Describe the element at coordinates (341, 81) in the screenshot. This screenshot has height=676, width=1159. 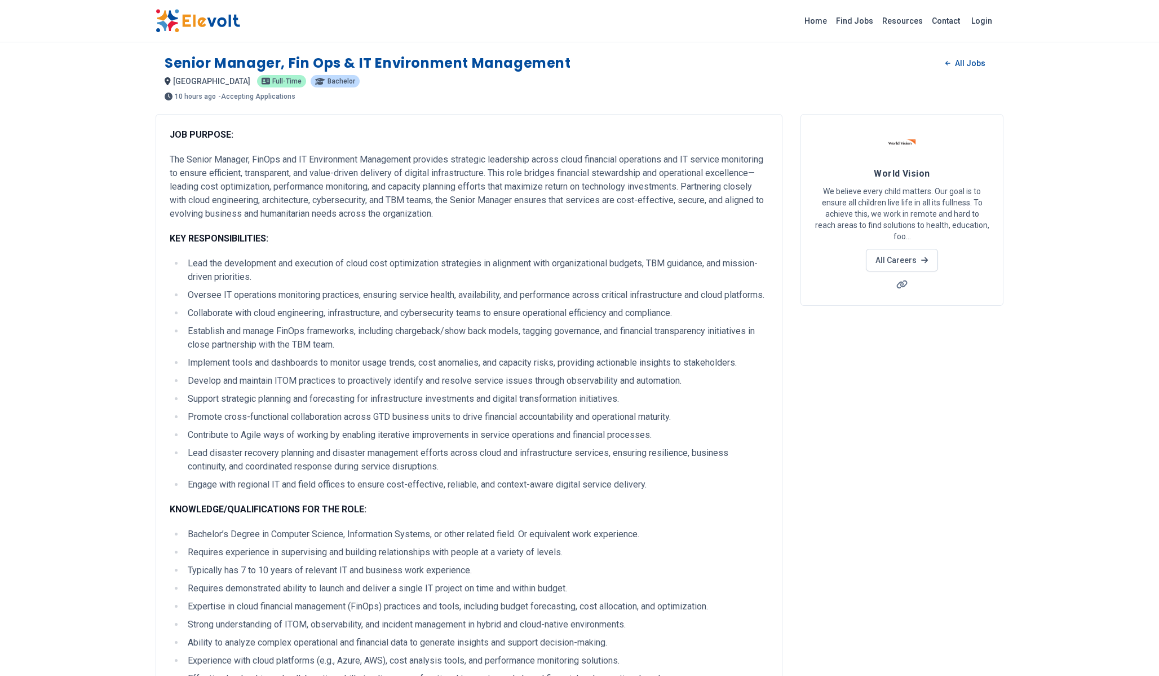
I see `span: Bachelor` at that location.